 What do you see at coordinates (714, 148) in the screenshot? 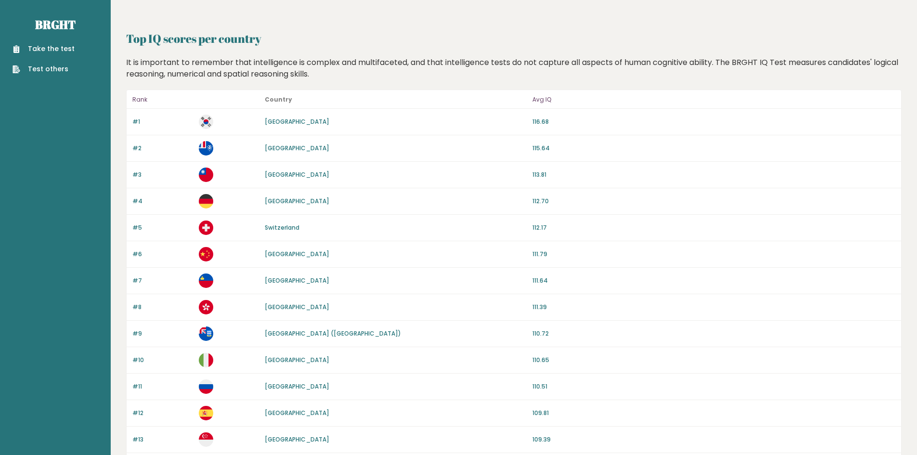
I see `p: 115.64` at bounding box center [714, 148].